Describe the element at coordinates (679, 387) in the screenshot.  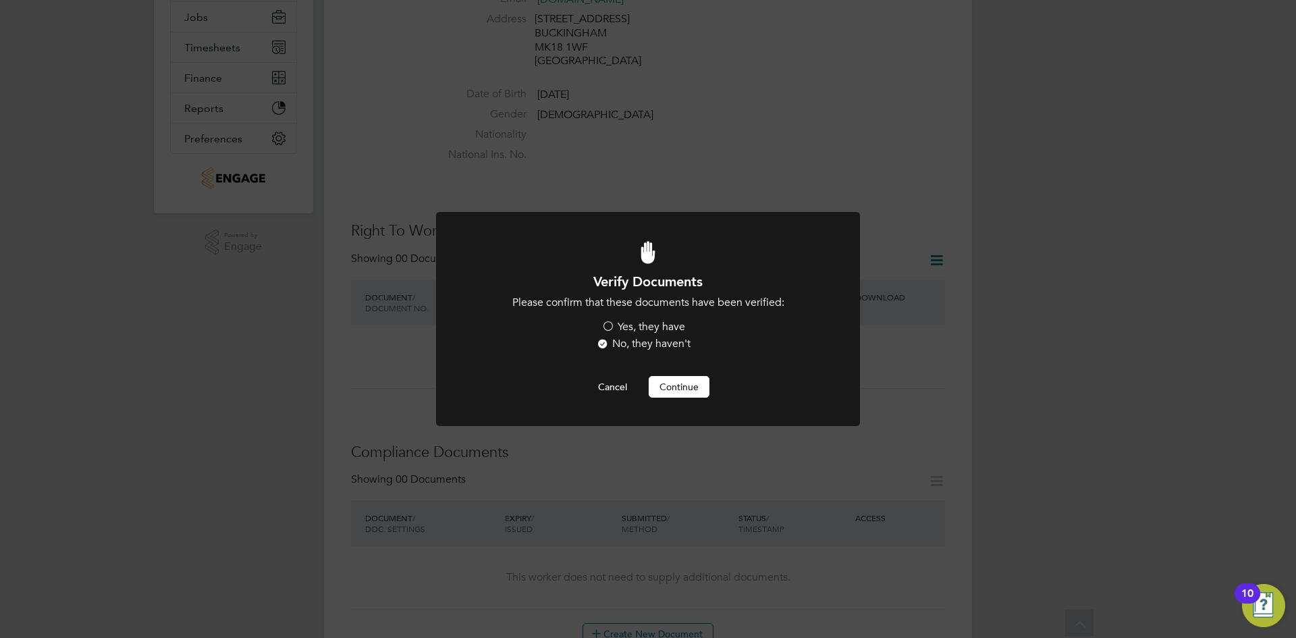
I see `button: Continue` at that location.